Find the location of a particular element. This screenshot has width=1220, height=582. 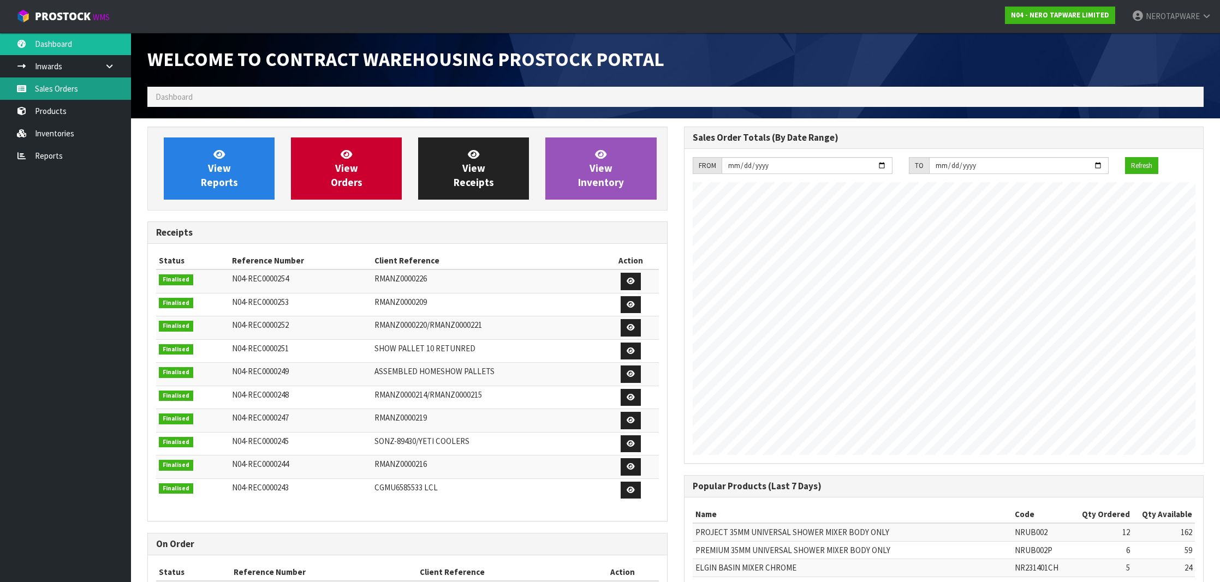

span: N04-REC0000248 is located at coordinates (260, 395).